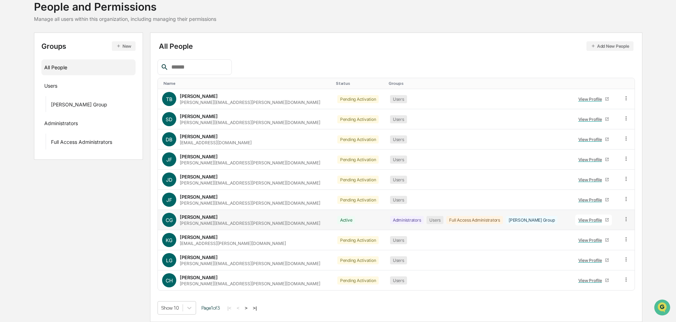 Image resolution: width=676 pixels, height=322 pixels. What do you see at coordinates (125, 19) in the screenshot?
I see `div: Manage all users within this organization, including managing their permissions` at bounding box center [125, 19].